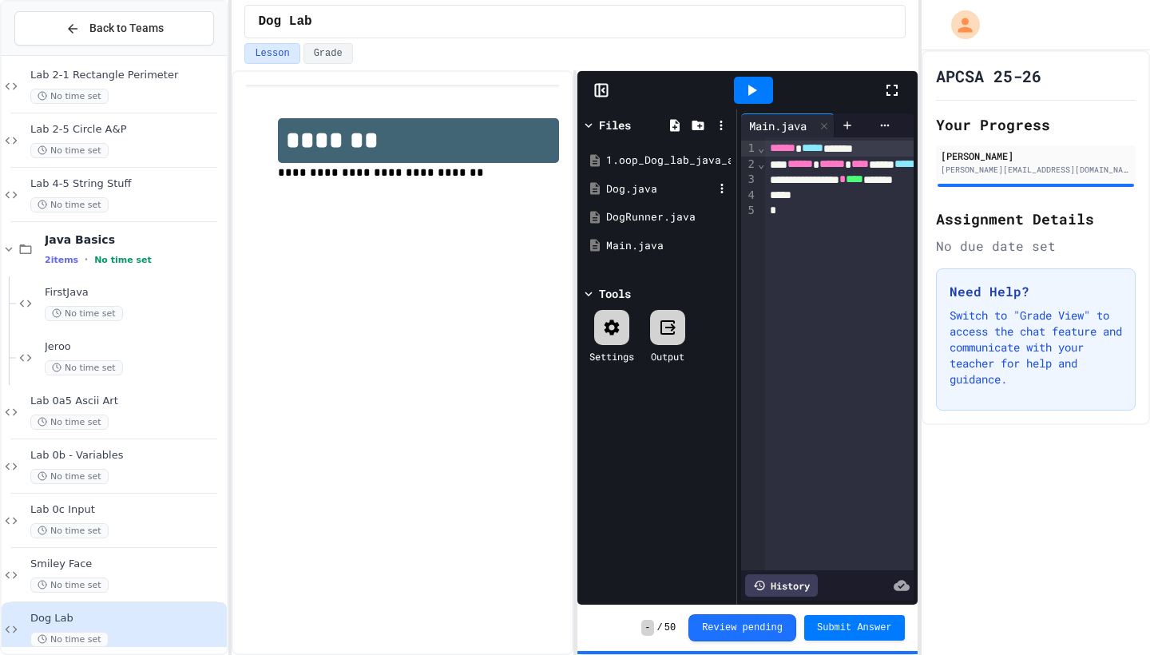  What do you see at coordinates (669, 161) in the screenshot?
I see `div: 1.oop_Dog_lab_java_aplus.pdf` at bounding box center [669, 161].